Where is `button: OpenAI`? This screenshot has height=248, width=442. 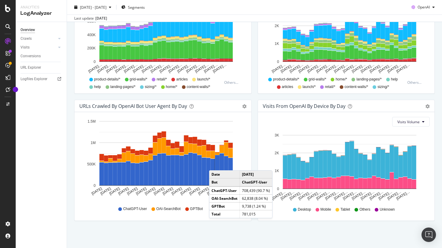 button: OpenAI is located at coordinates (423, 7).